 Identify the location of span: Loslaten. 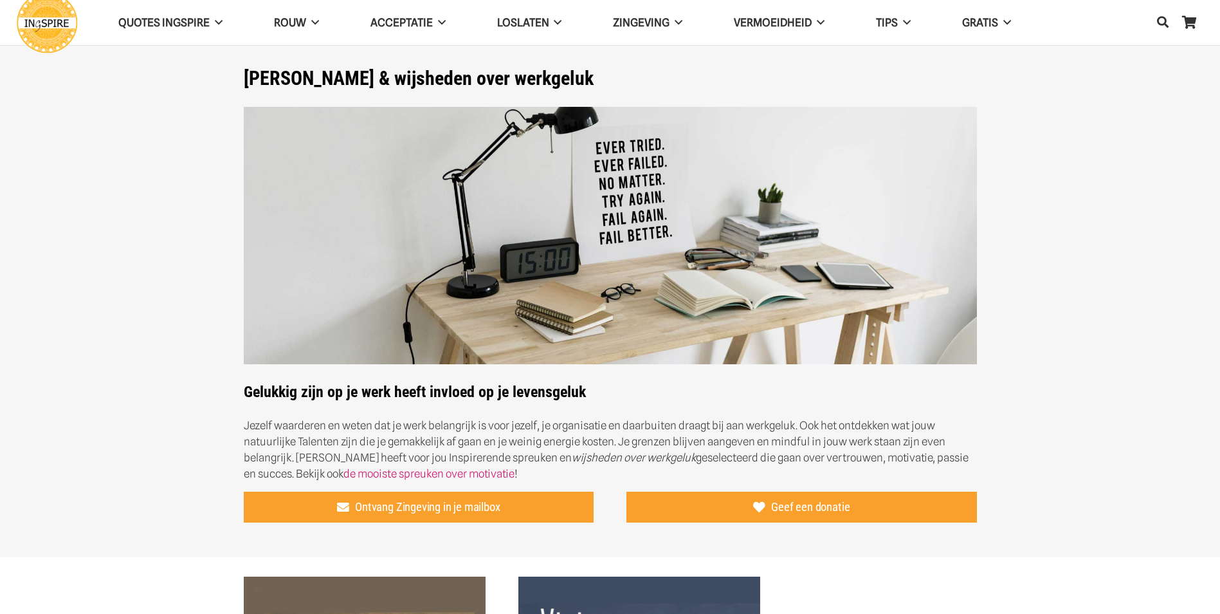
(523, 23).